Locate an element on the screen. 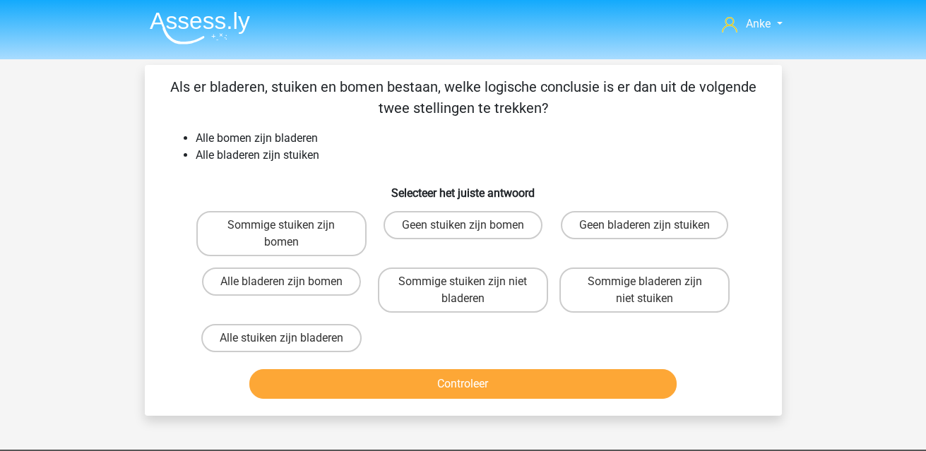 The height and width of the screenshot is (451, 926). label: Geen stuiken zijn bomen is located at coordinates (463, 225).